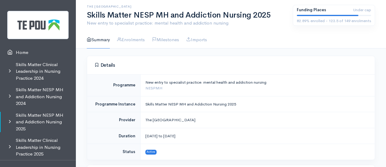 The height and width of the screenshot is (167, 386). I want to click on div: NESPMH, so click(256, 88).